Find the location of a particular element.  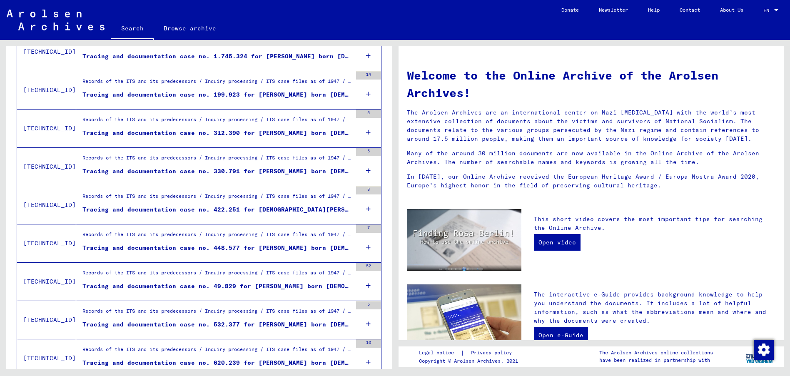

p: The Arolsen Archives online collections is located at coordinates (656, 353).